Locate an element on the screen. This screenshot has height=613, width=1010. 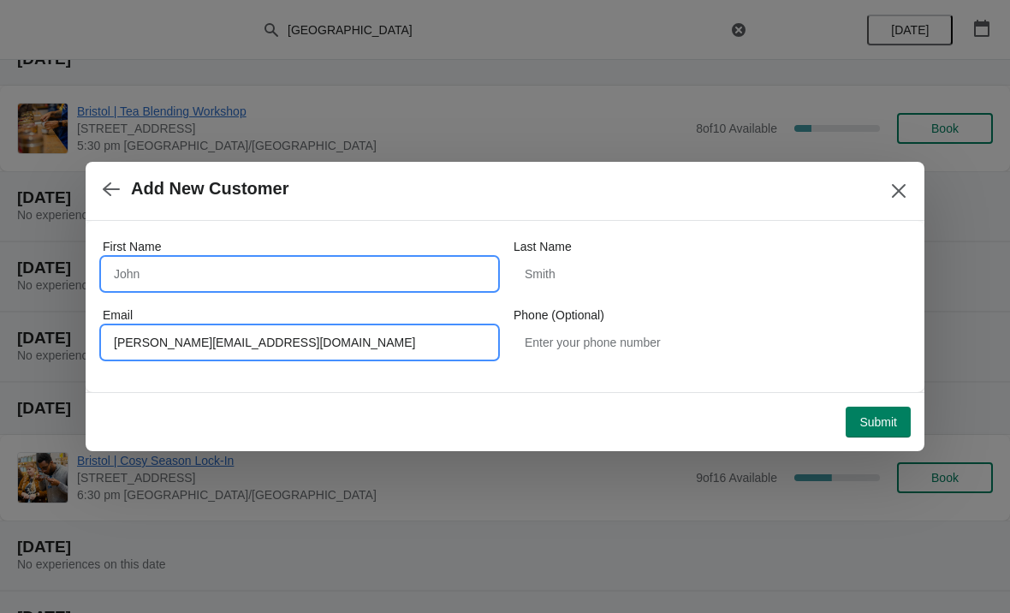
input: Smith is located at coordinates (711, 274).